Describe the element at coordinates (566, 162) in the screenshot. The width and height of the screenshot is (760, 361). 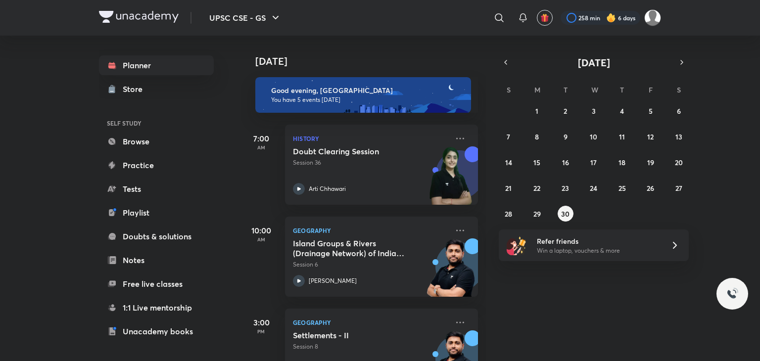
I see `abbr: September 16, 2025` at that location.